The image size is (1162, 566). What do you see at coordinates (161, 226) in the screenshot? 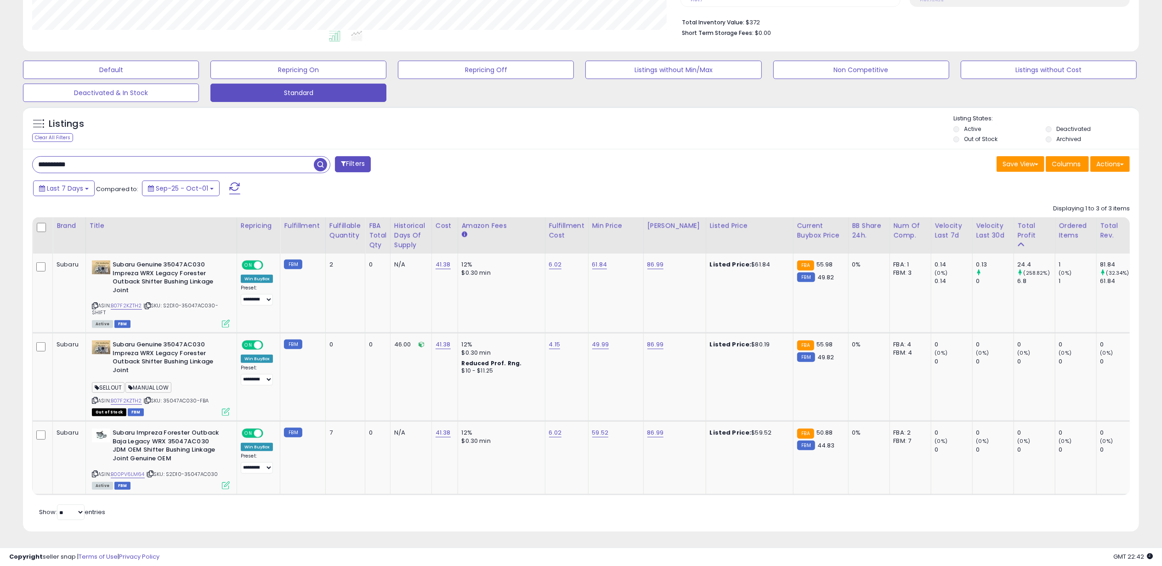
I see `div: Title` at bounding box center [161, 226].